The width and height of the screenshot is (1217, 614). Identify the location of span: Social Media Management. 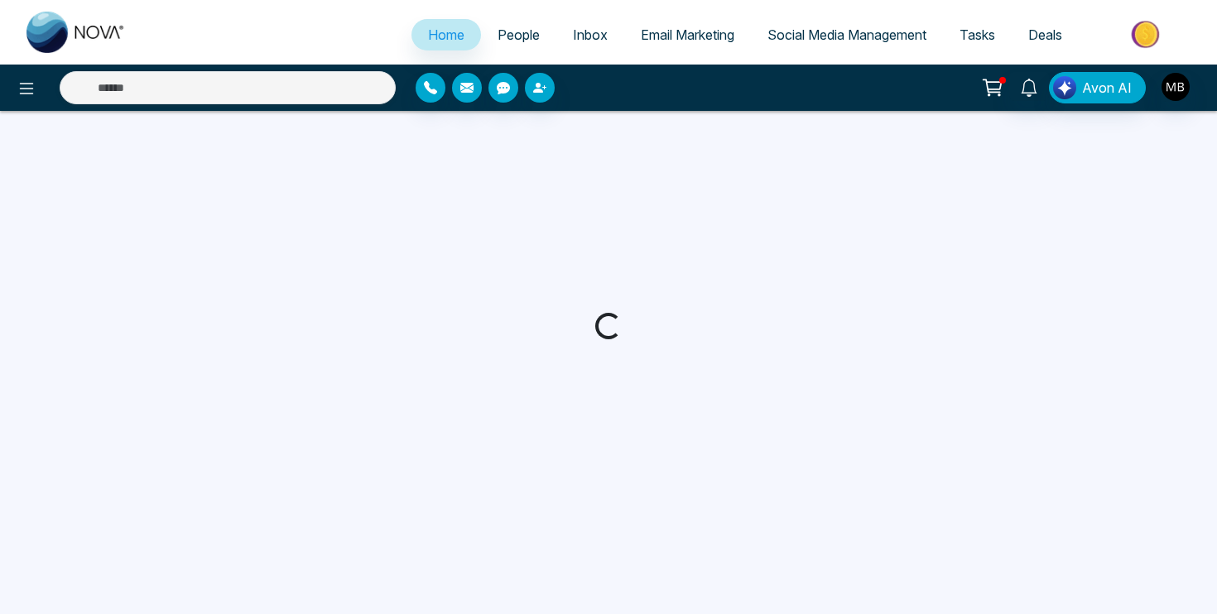
(847, 35).